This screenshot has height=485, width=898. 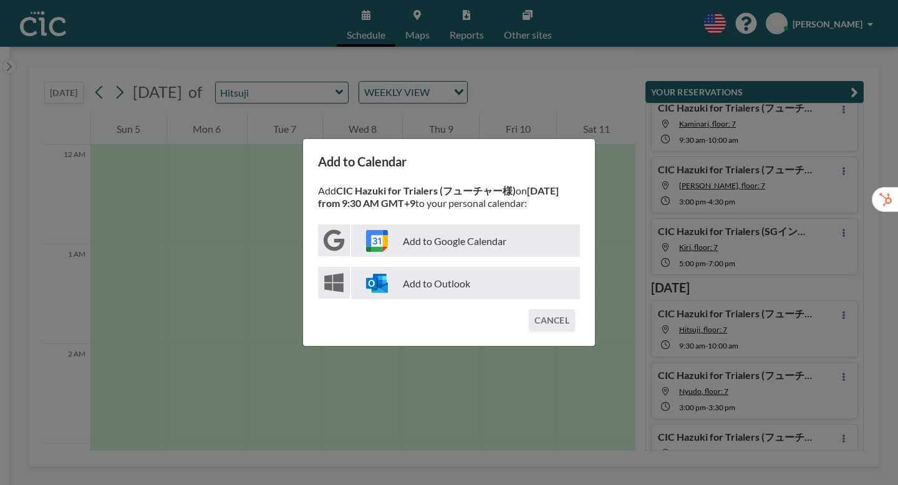 What do you see at coordinates (449, 283) in the screenshot?
I see `button: Add to Outlook` at bounding box center [449, 283].